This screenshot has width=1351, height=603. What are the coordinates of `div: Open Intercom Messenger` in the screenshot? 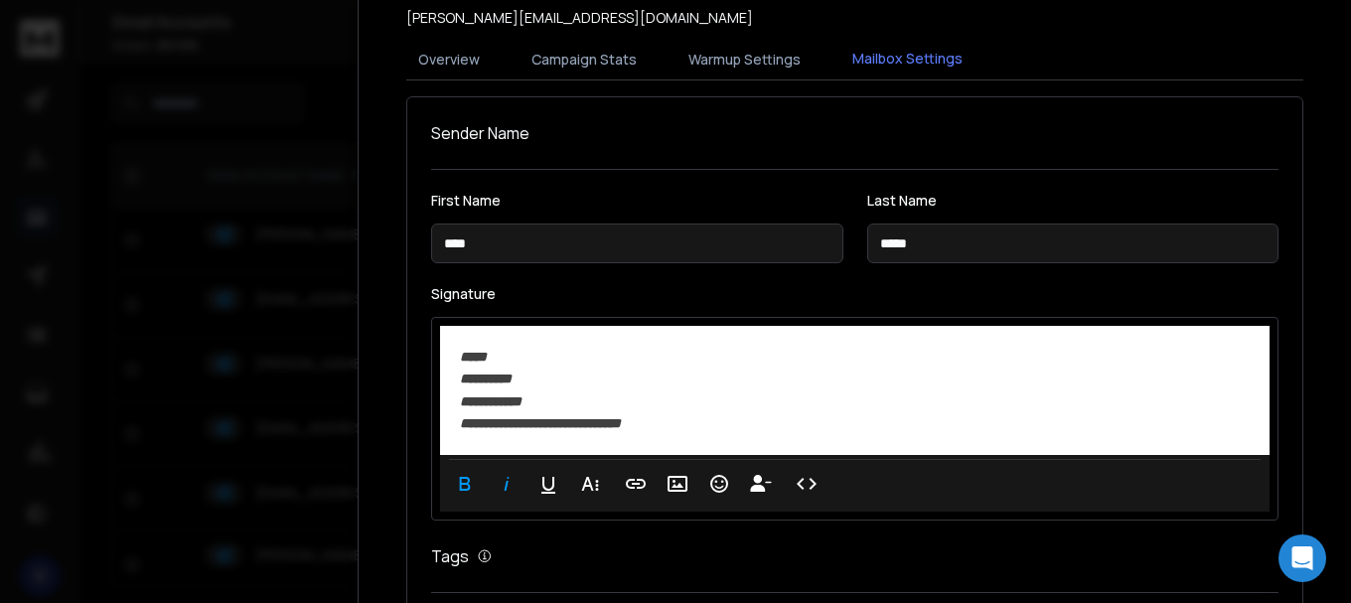 It's located at (1303, 558).